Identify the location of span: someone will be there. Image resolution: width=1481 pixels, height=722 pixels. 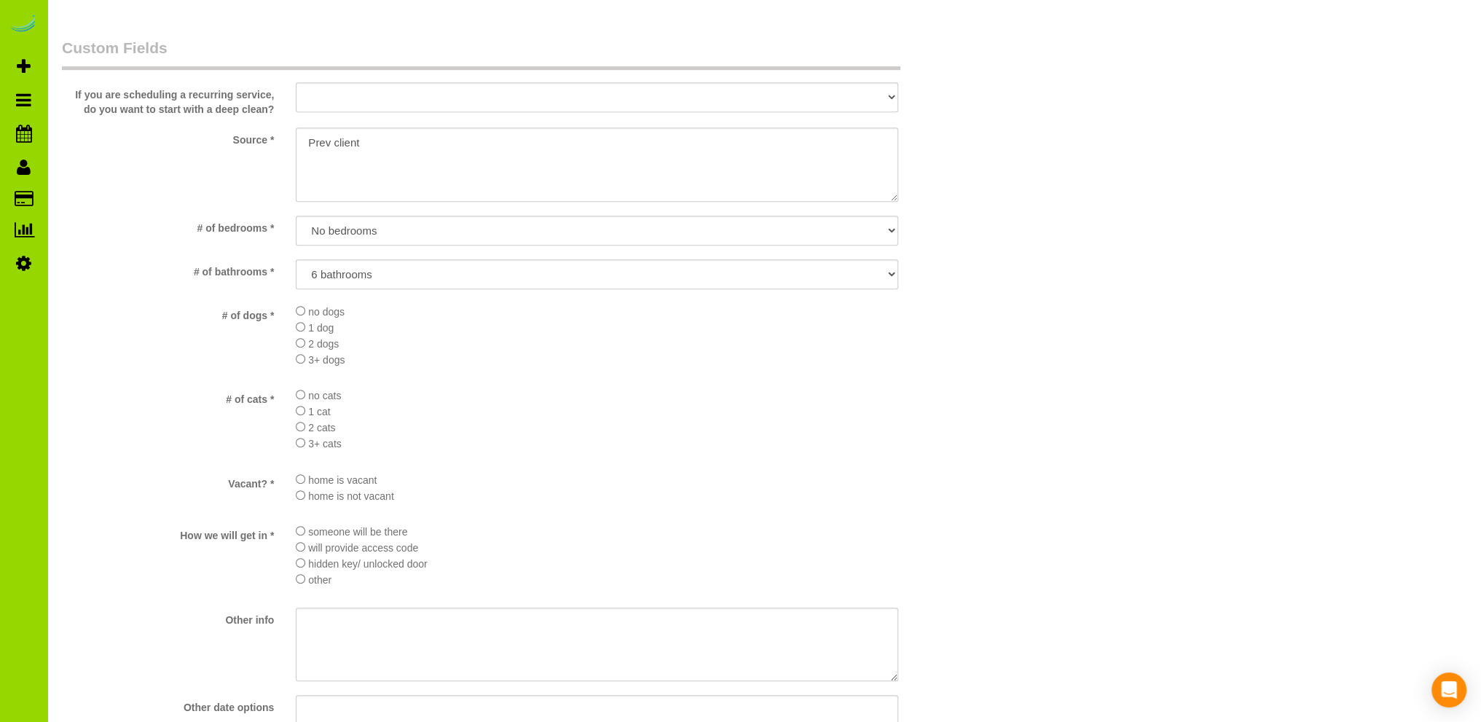
(358, 532).